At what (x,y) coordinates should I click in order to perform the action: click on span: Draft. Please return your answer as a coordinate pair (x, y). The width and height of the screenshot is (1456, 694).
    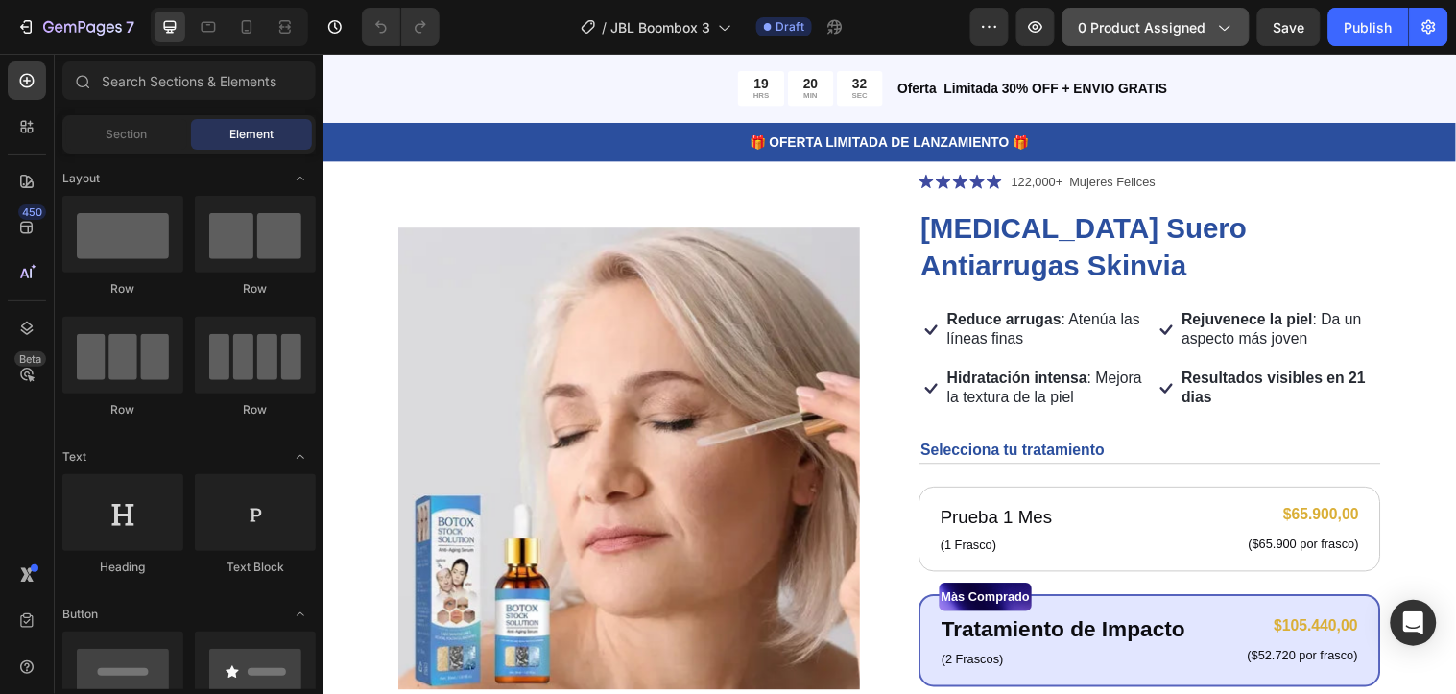
    Looking at the image, I should click on (790, 27).